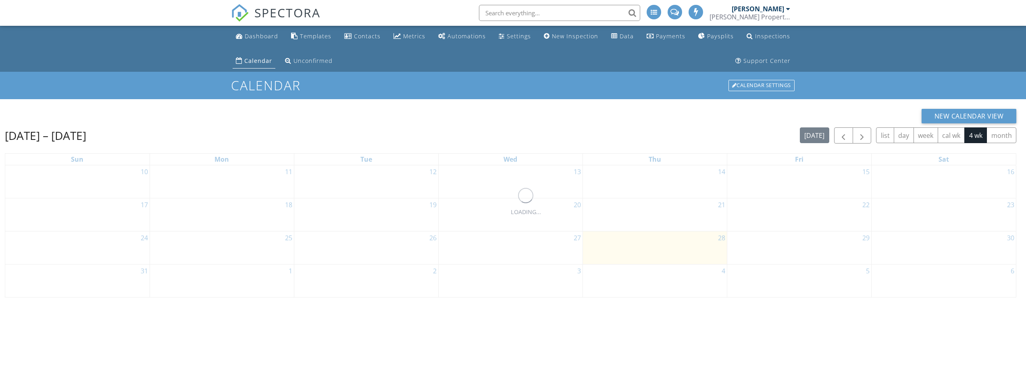 The height and width of the screenshot is (381, 1026). Describe the element at coordinates (366, 215) in the screenshot. I see `td: Go to August 19, 2025` at that location.